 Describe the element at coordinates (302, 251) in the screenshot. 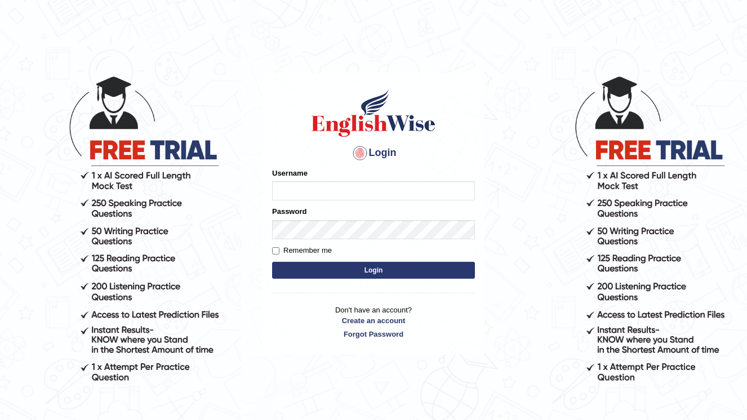

I see `label: Remember me` at that location.